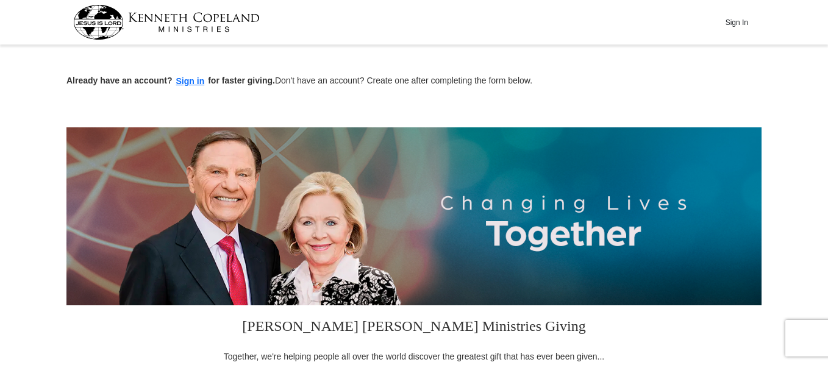 The image size is (828, 365). What do you see at coordinates (190, 81) in the screenshot?
I see `button: Sign in` at bounding box center [190, 81].